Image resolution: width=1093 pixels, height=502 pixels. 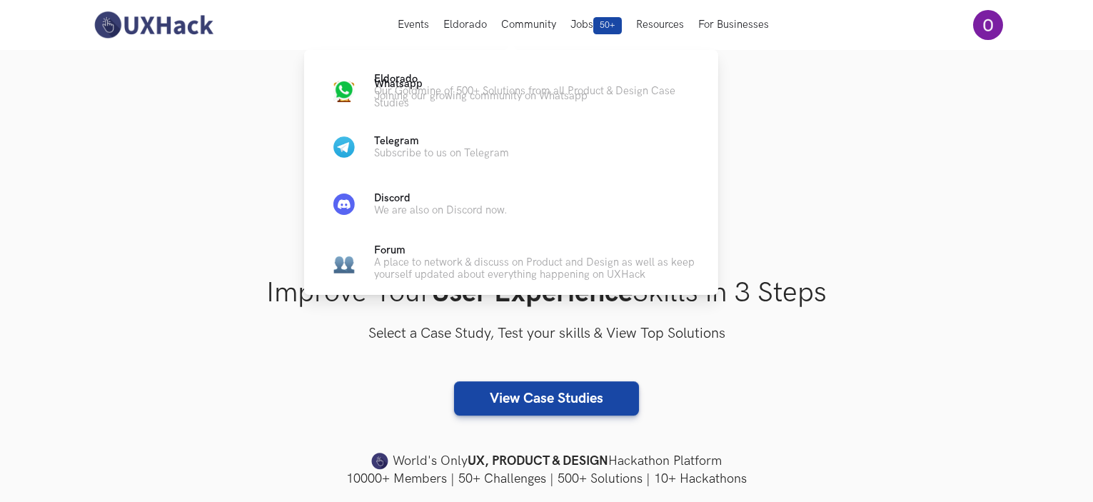 I want to click on a: TelegramTelegramSubscribe to us on Telegram, so click(x=511, y=147).